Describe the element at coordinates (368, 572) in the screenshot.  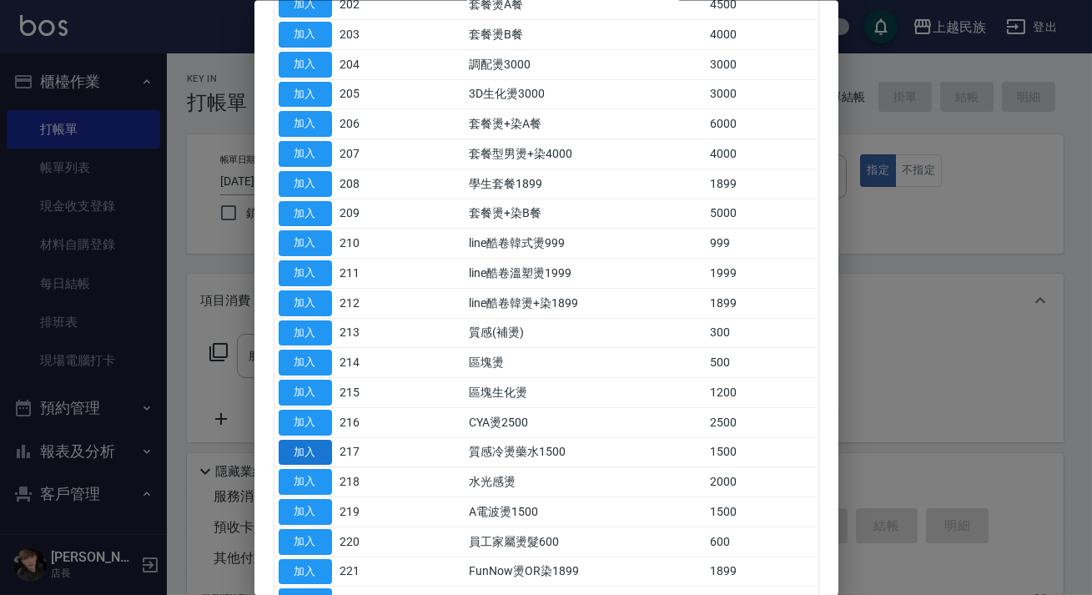
I see `td: 221` at that location.